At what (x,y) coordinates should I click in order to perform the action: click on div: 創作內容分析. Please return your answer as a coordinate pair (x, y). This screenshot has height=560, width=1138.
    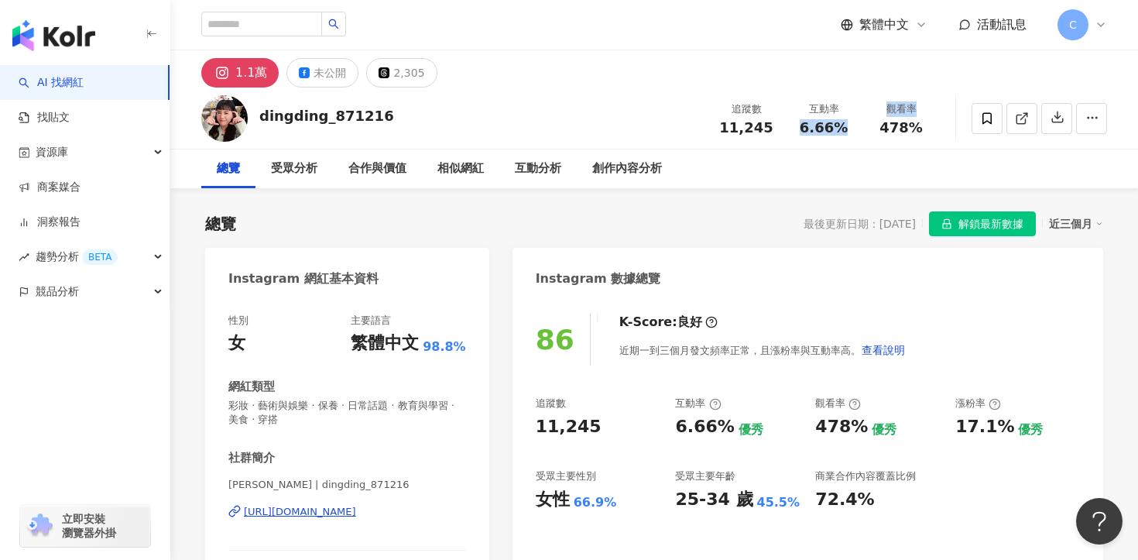
    Looking at the image, I should click on (627, 169).